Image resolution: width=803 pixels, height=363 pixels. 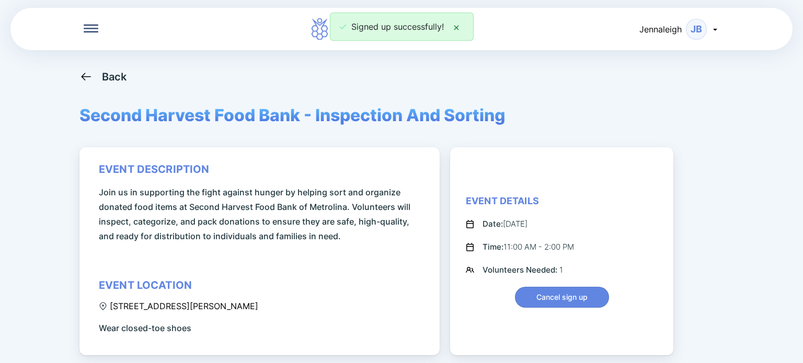 What do you see at coordinates (492, 224) in the screenshot?
I see `span: Date:` at bounding box center [492, 224].